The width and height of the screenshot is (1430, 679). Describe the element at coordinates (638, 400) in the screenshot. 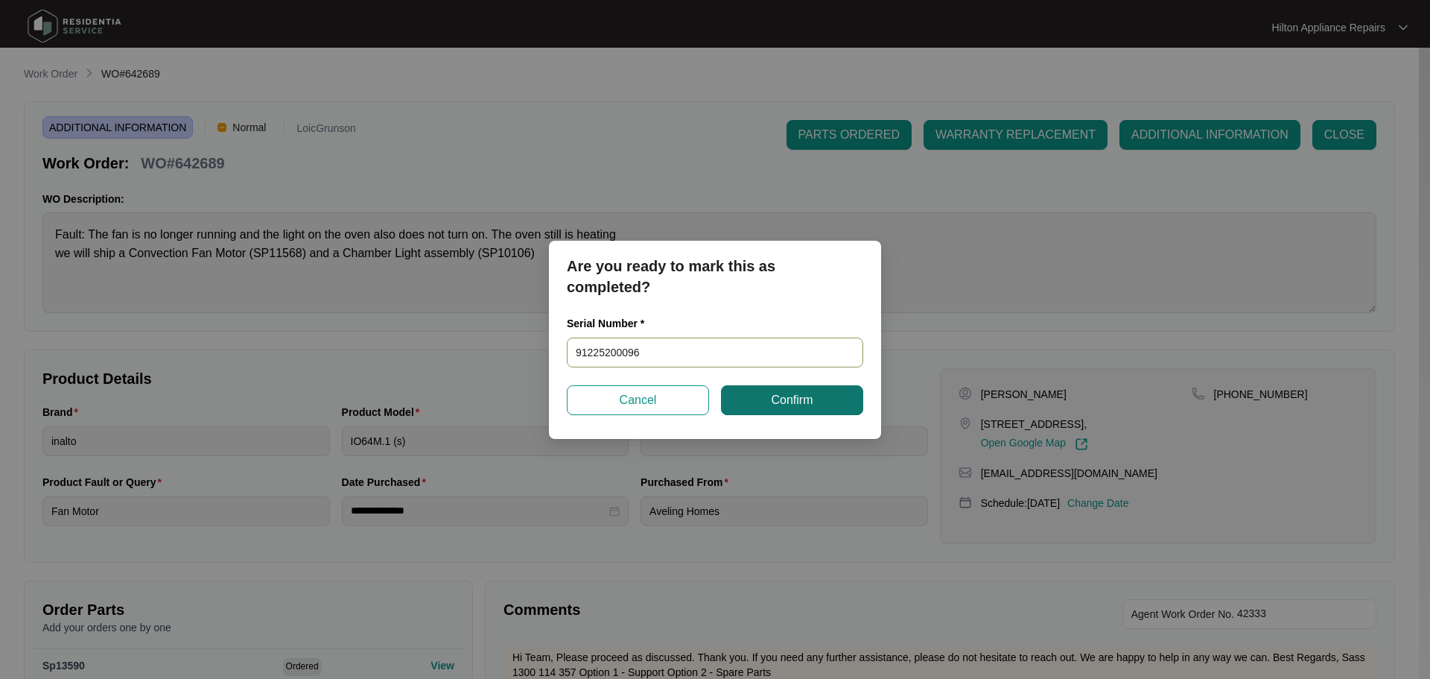

I see `button: Cancel` at that location.